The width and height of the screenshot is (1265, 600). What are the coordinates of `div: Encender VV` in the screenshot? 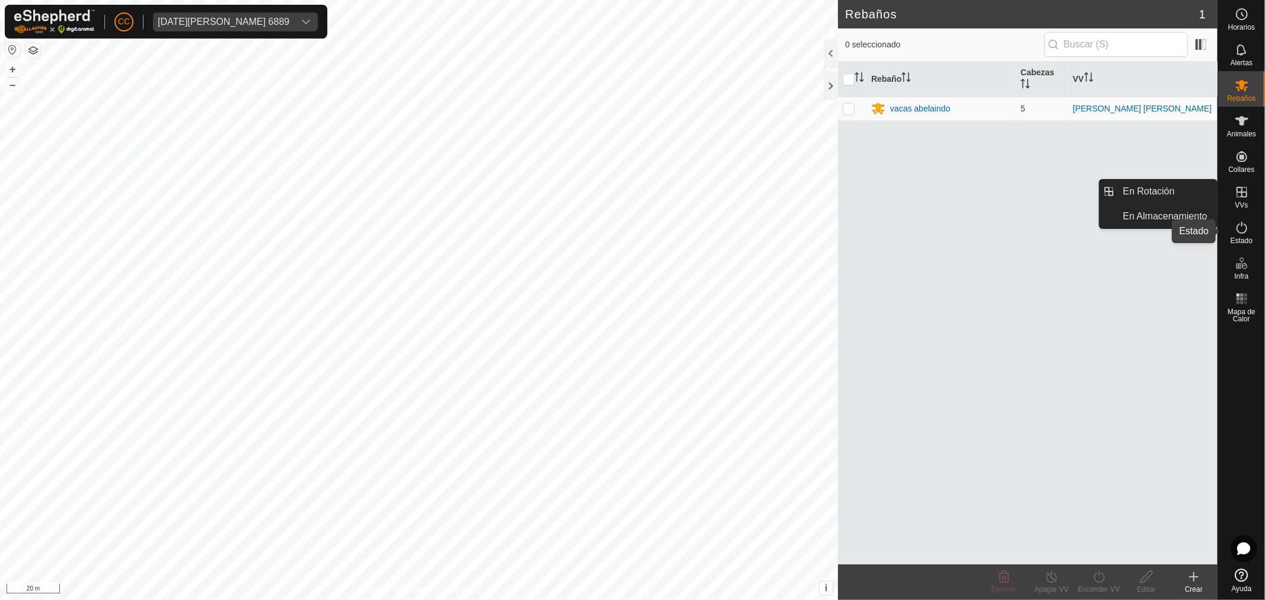 It's located at (1099, 590).